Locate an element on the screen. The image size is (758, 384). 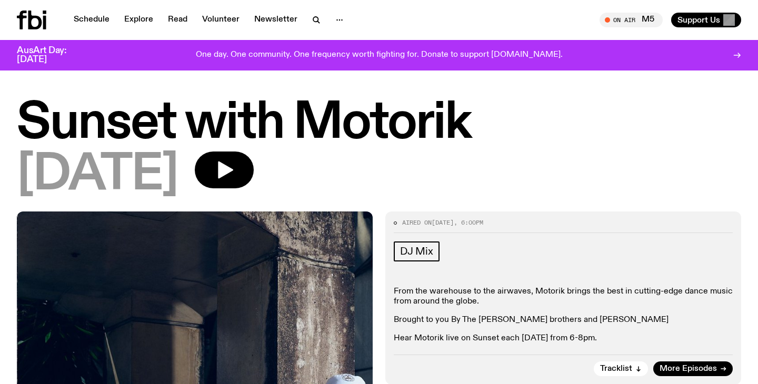
a: Newsletter is located at coordinates (276, 20).